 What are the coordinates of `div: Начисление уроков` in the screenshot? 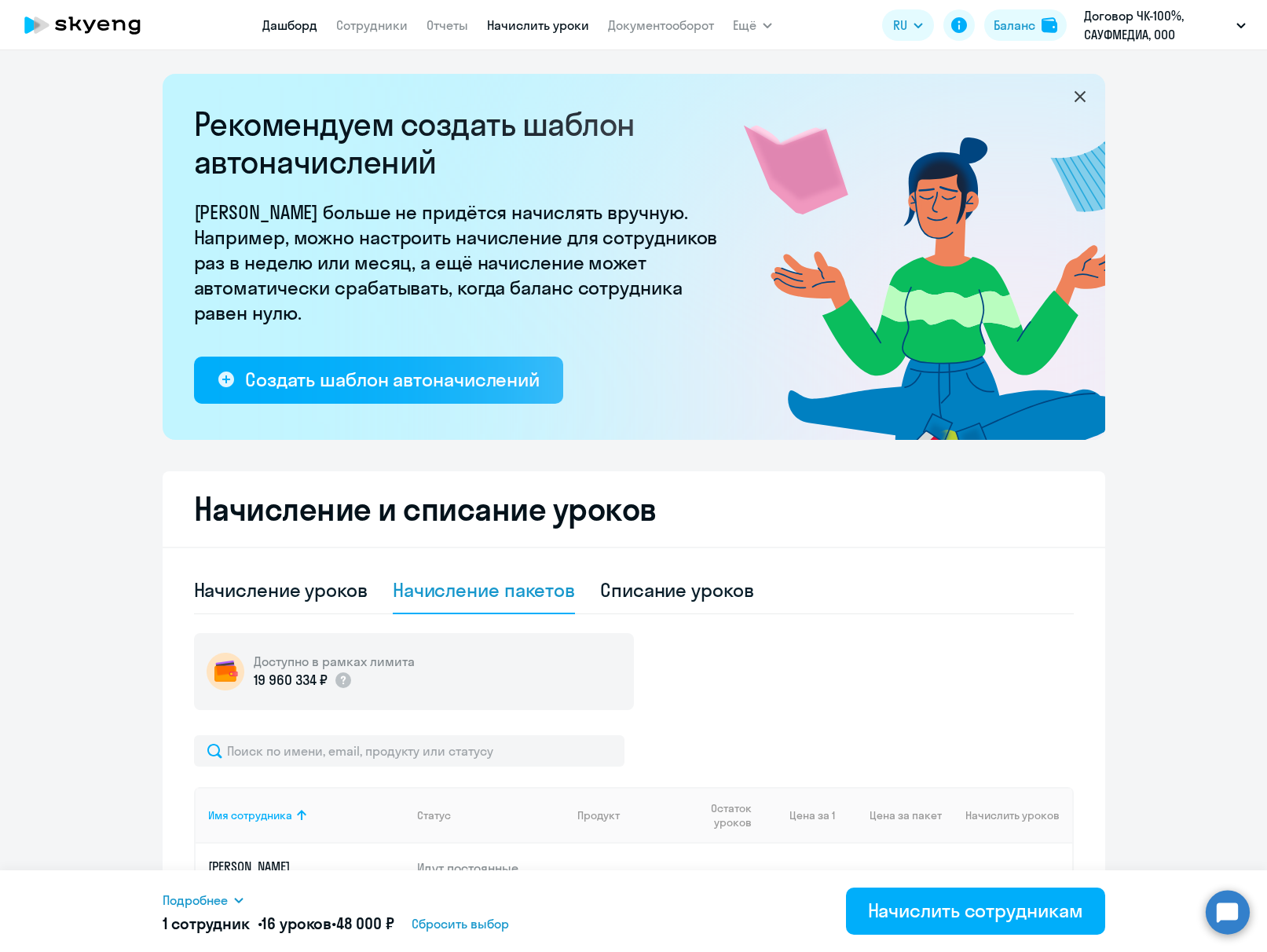 It's located at (280, 590).